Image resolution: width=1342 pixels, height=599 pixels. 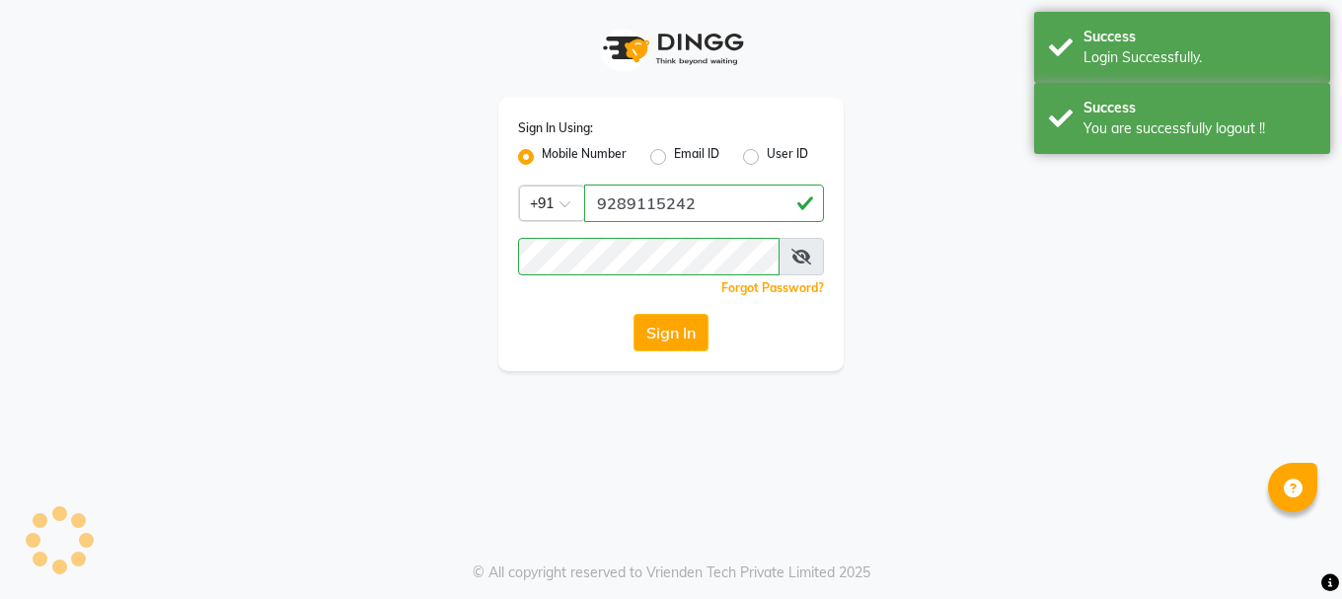 I want to click on label: Mobile Number, so click(x=584, y=157).